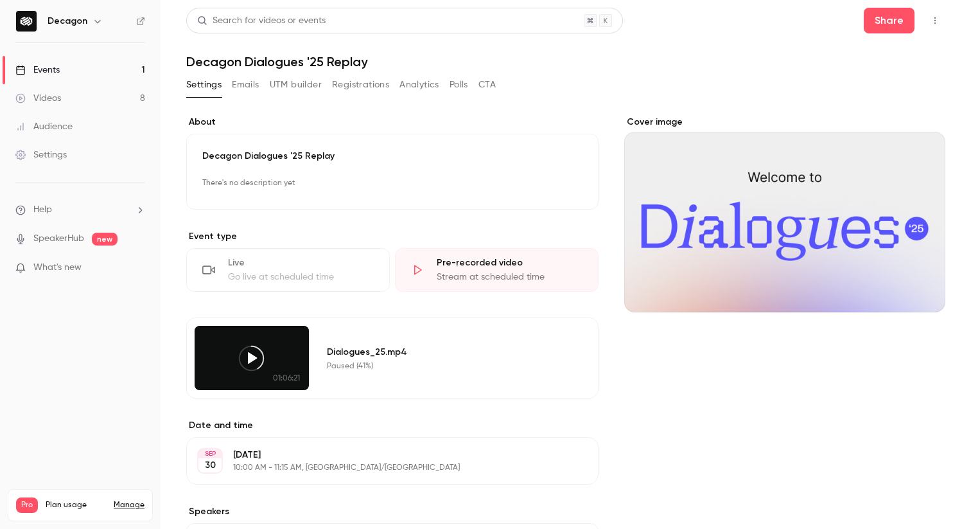  What do you see at coordinates (392, 425) in the screenshot?
I see `label: Date and time` at bounding box center [392, 425].